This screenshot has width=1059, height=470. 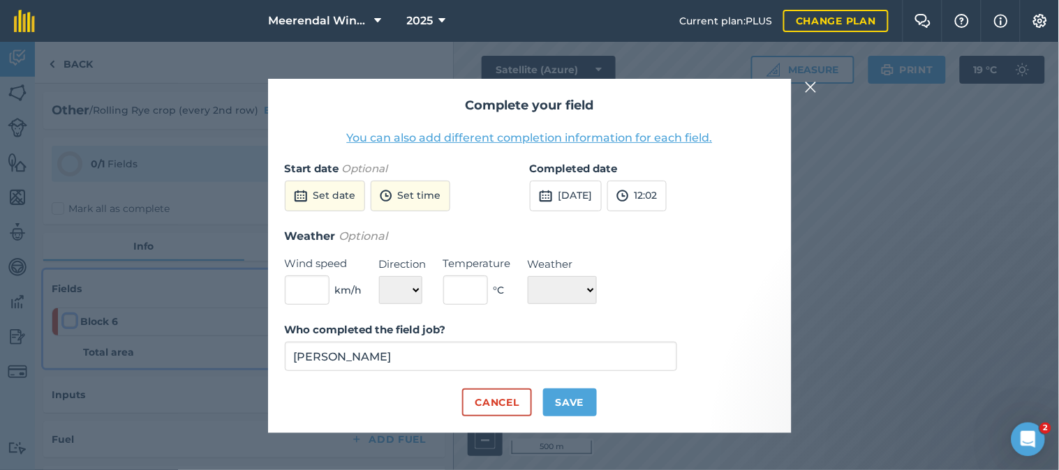 What do you see at coordinates (325, 196) in the screenshot?
I see `button: Set date` at bounding box center [325, 196].